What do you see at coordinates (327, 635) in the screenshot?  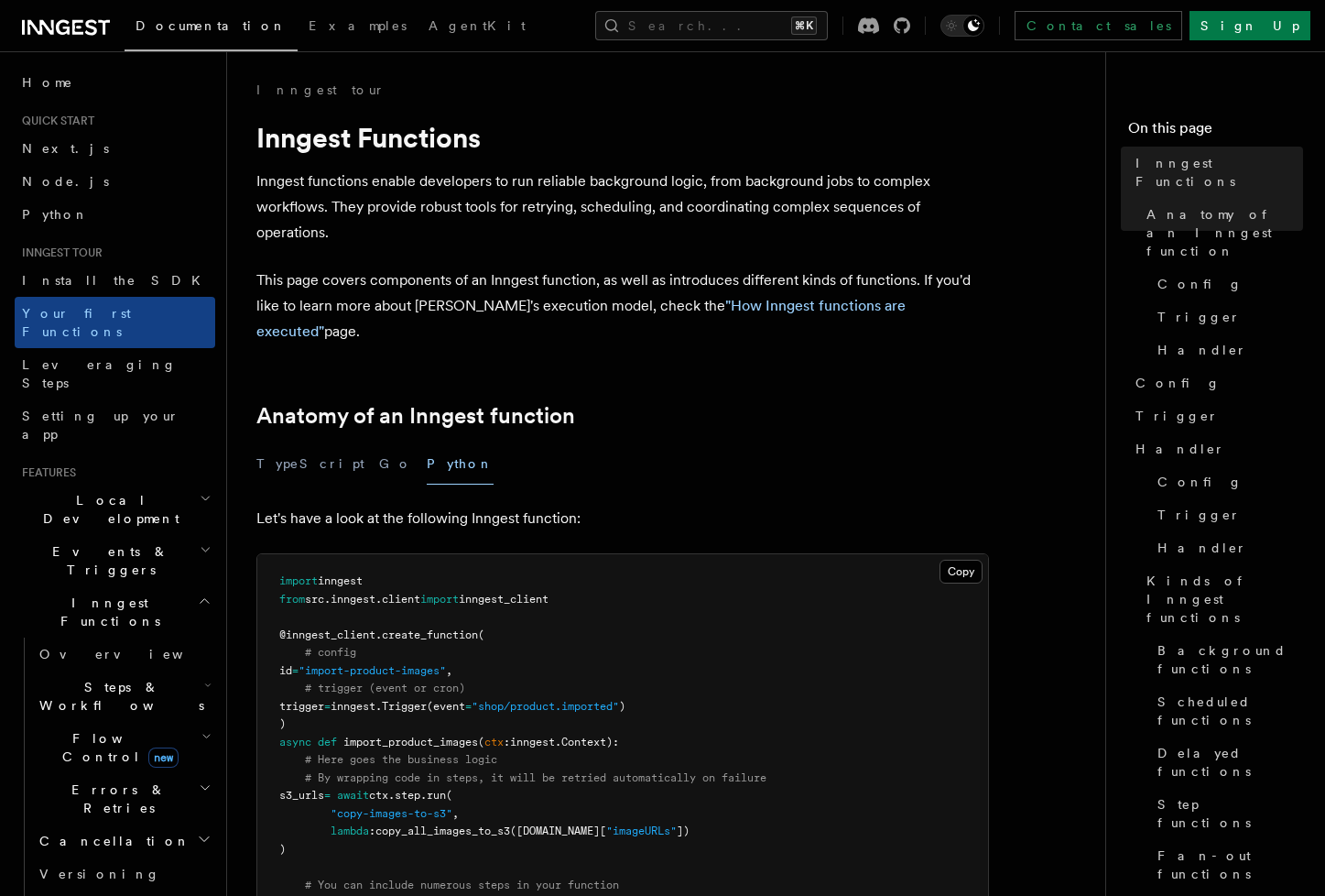 I see `span: @inngest_client` at bounding box center [327, 635].